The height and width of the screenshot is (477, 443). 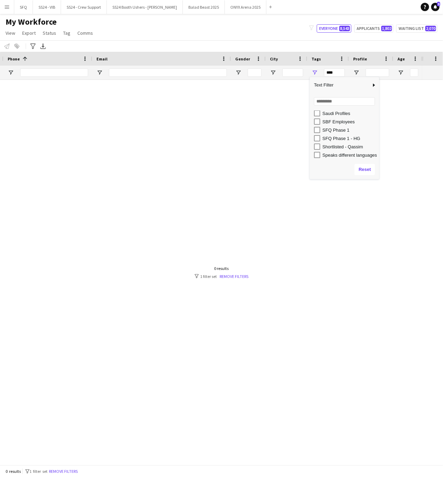 I want to click on button: Reset, so click(x=365, y=169).